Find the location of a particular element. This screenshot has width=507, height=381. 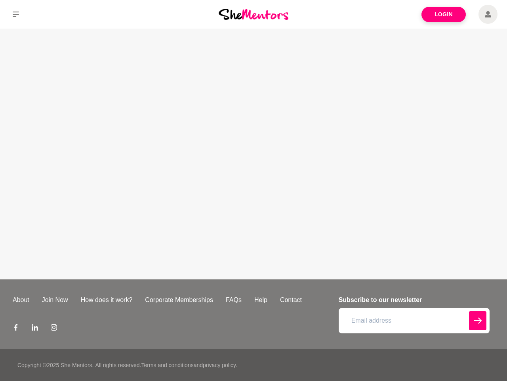

a: Login is located at coordinates (444, 14).